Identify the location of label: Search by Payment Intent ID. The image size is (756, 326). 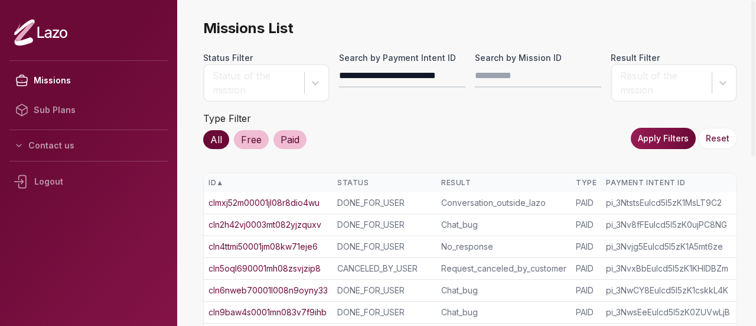
(402, 58).